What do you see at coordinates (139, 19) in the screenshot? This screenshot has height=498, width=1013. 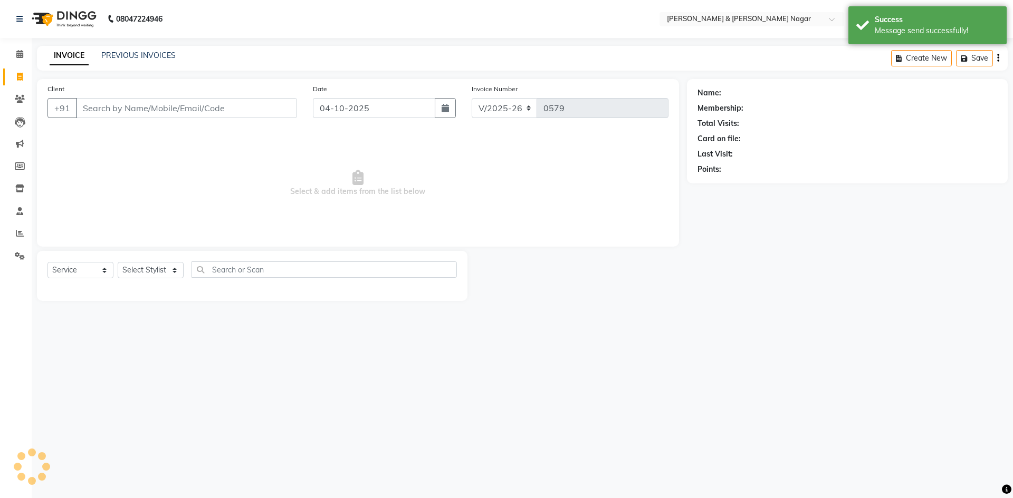 I see `b: 08047224946` at bounding box center [139, 19].